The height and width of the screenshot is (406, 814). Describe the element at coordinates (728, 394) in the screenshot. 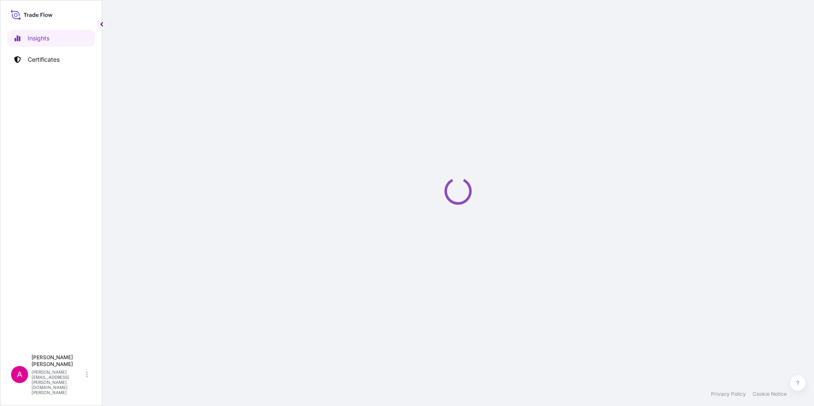

I see `p: Privacy Policy` at that location.